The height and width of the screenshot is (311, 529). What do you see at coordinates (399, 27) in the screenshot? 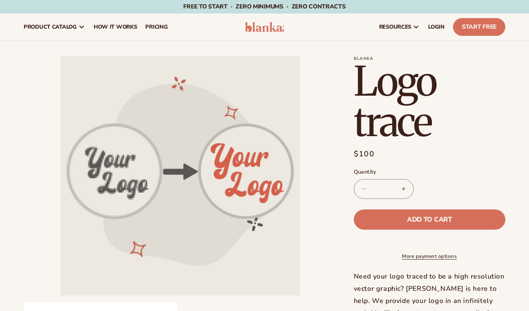
I see `a: resources` at bounding box center [399, 27].